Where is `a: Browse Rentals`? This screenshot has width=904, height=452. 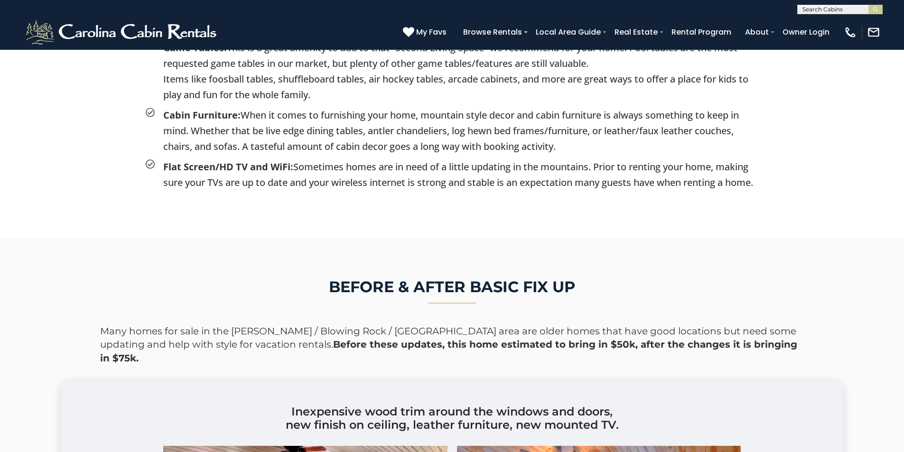 a: Browse Rentals is located at coordinates (492, 32).